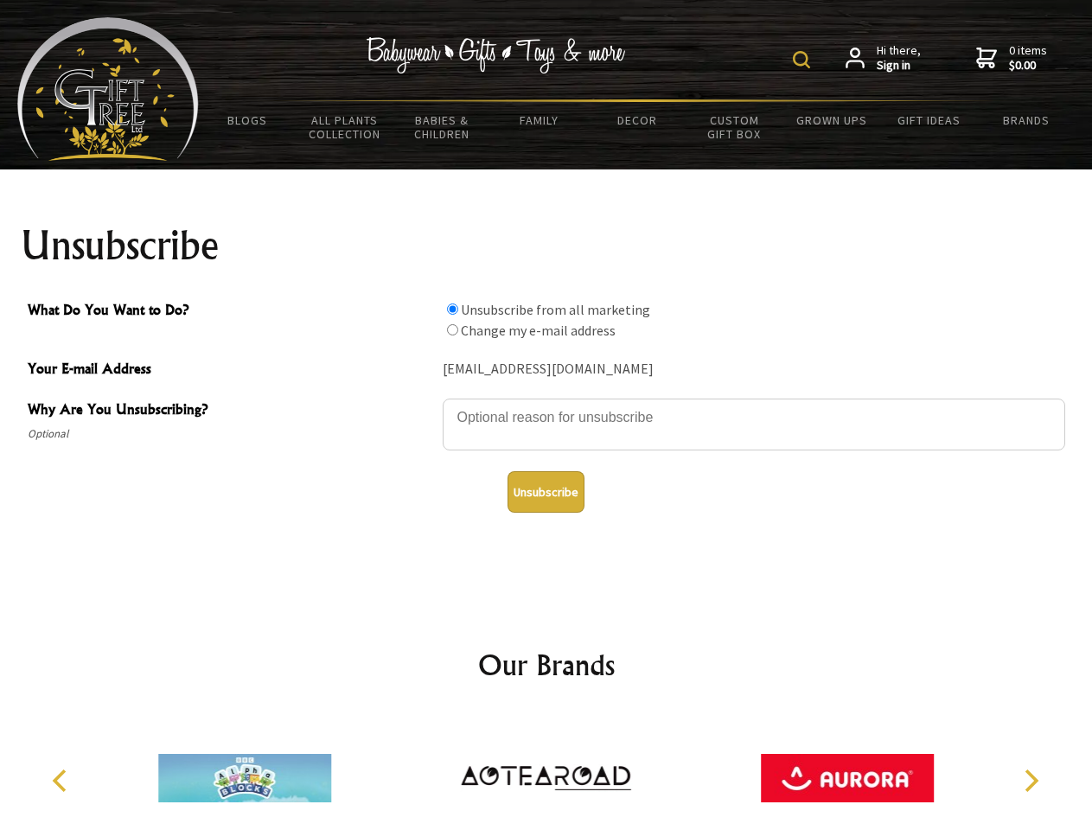  What do you see at coordinates (231, 370) in the screenshot?
I see `span: Your E-mail Address` at bounding box center [231, 370].